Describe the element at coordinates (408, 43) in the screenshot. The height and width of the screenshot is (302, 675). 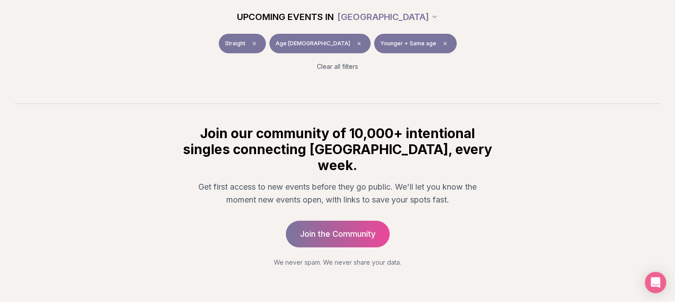
I see `span: Younger + Same age` at that location.